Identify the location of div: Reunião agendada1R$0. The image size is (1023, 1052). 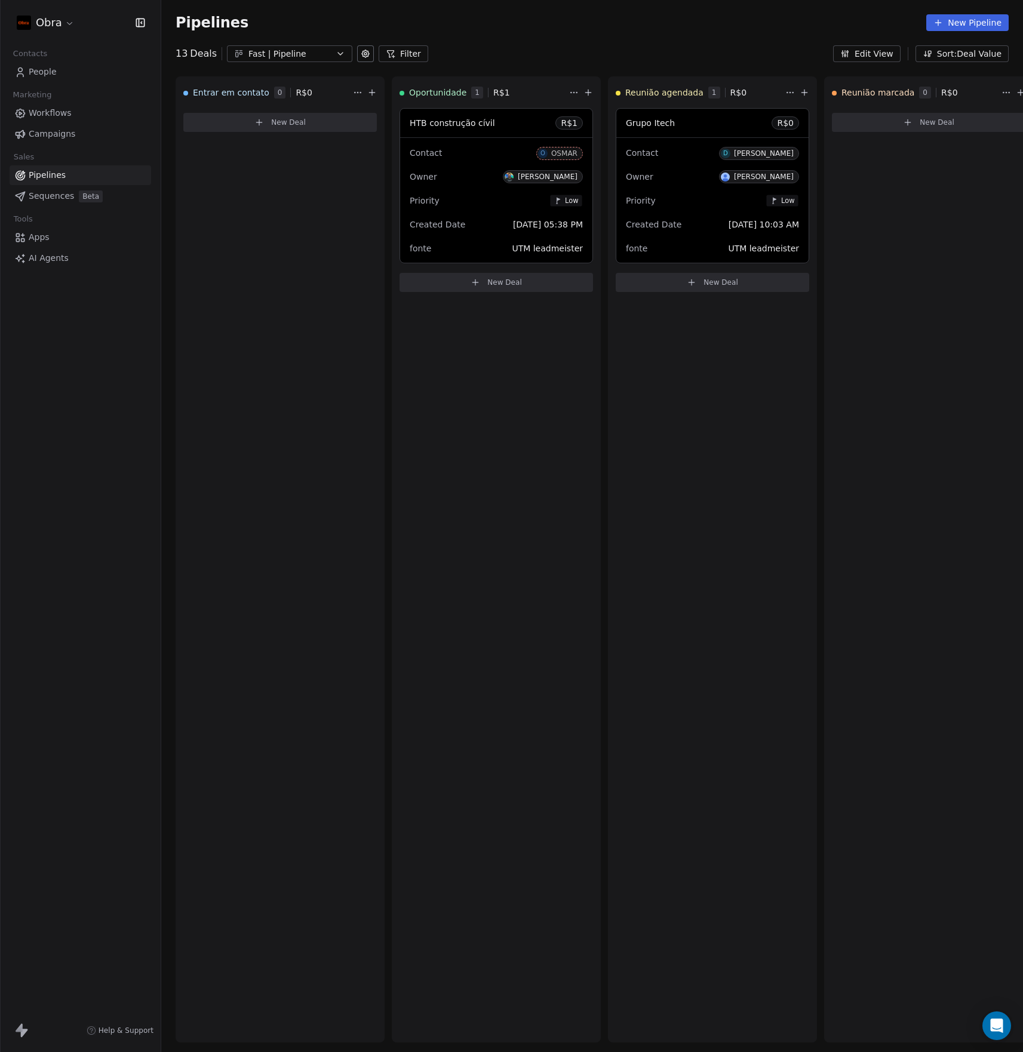
(699, 93).